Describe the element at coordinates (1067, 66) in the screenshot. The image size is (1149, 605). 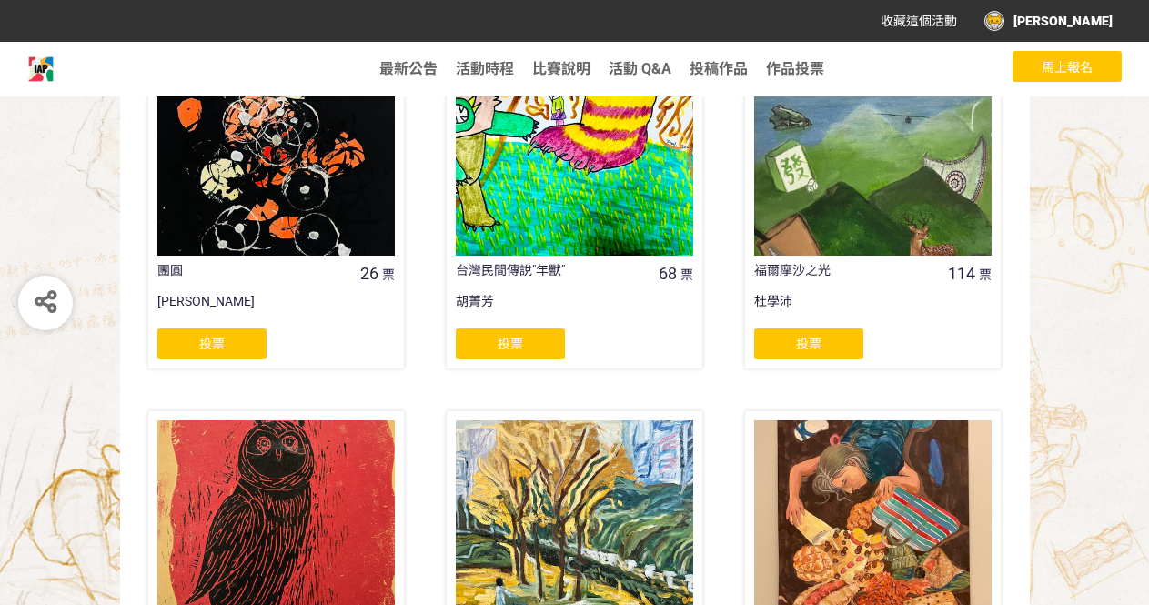
I see `button: 馬上報名` at that location.